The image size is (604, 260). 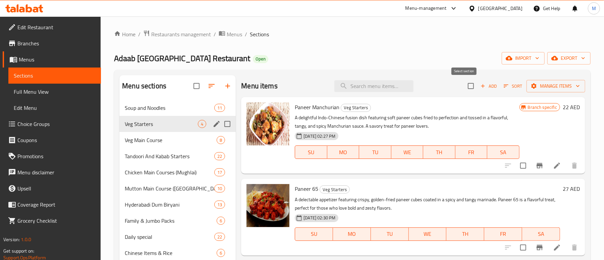 I want to click on button: export, so click(x=569, y=58).